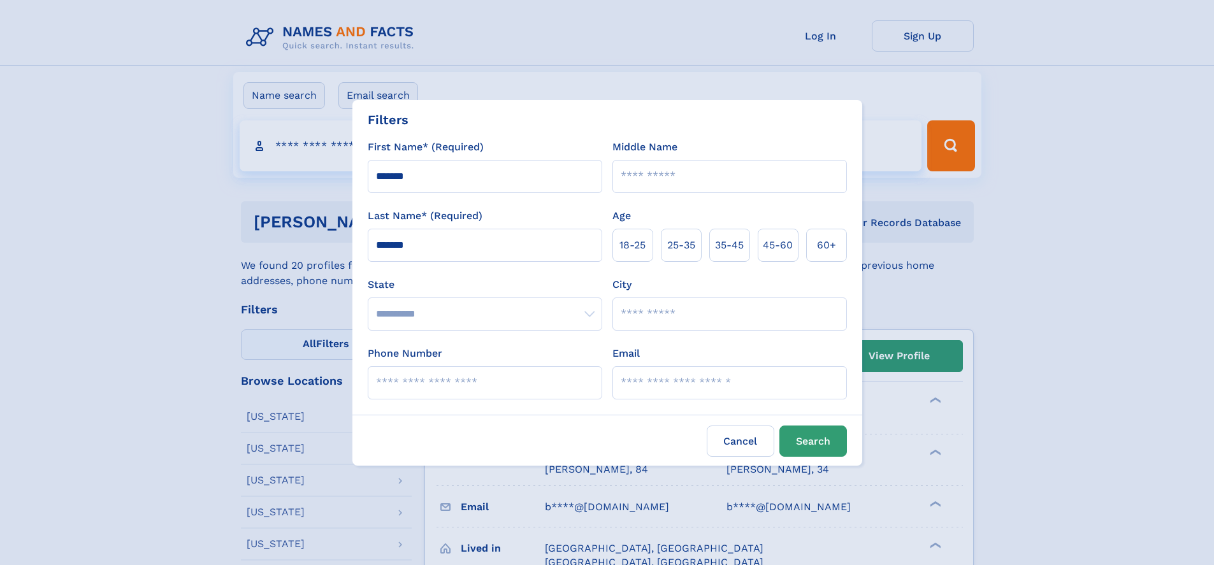 This screenshot has height=565, width=1214. I want to click on label: Age, so click(622, 216).